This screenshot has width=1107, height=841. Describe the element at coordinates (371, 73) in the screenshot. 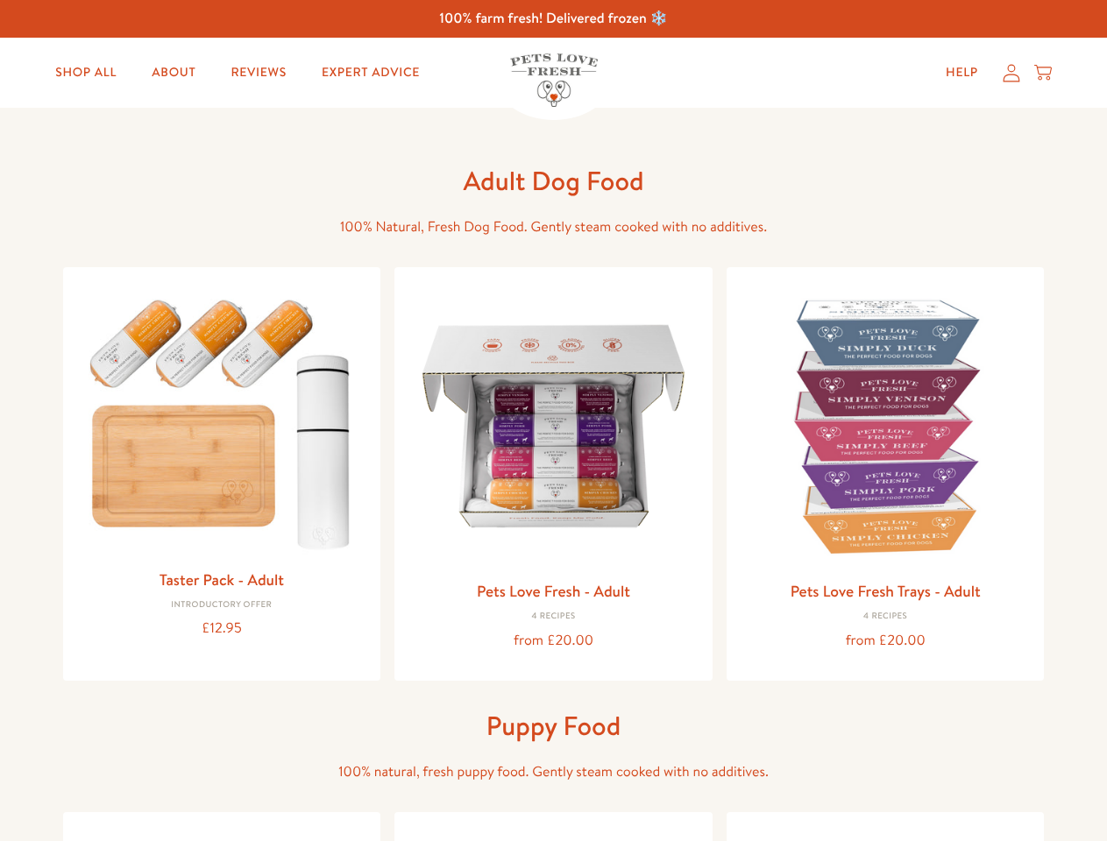

I see `a: Expert Advice` at that location.